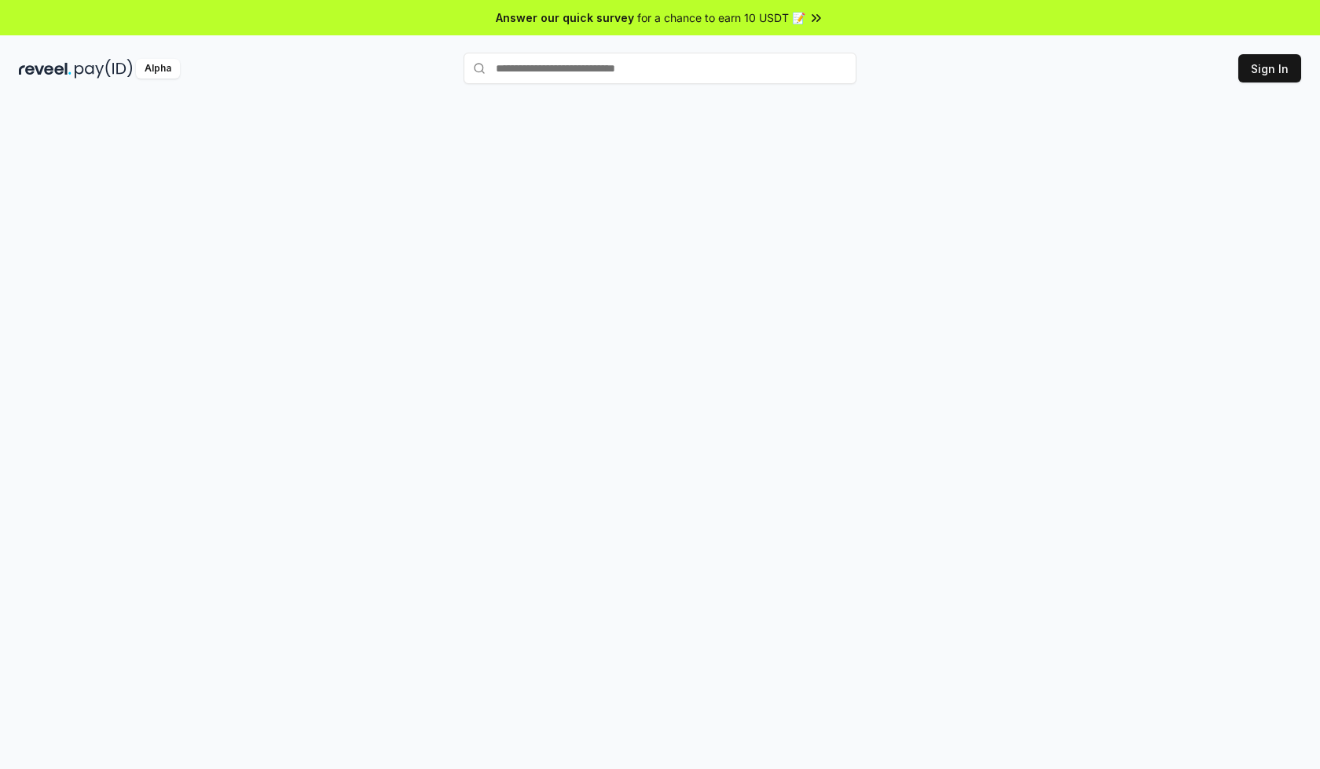 This screenshot has width=1320, height=769. Describe the element at coordinates (158, 68) in the screenshot. I see `div: Alpha` at that location.